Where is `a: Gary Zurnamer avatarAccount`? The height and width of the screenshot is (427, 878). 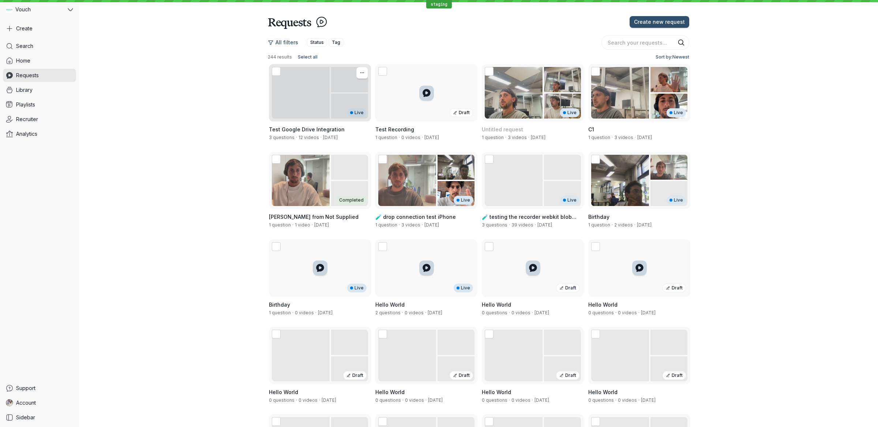 a: Gary Zurnamer avatarAccount is located at coordinates (39, 403).